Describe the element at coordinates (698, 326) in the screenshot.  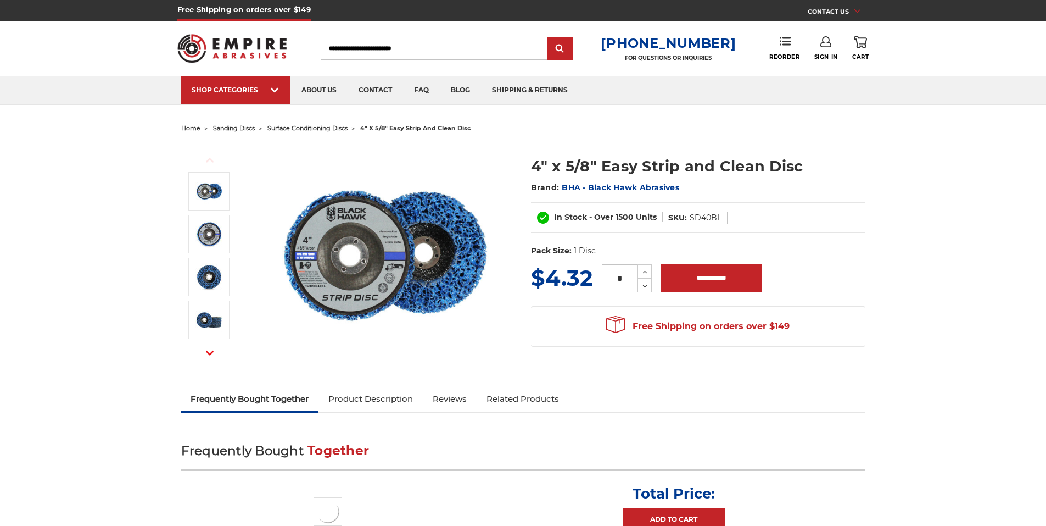
I see `span: Free Shipping on orders over $149` at that location.